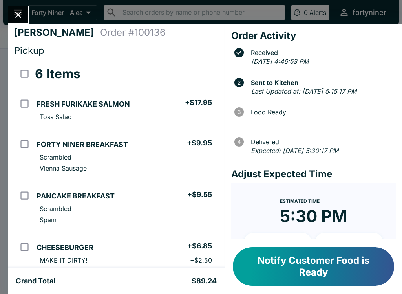 This screenshot has width=402, height=294. I want to click on h4: Order # 100136, so click(133, 33).